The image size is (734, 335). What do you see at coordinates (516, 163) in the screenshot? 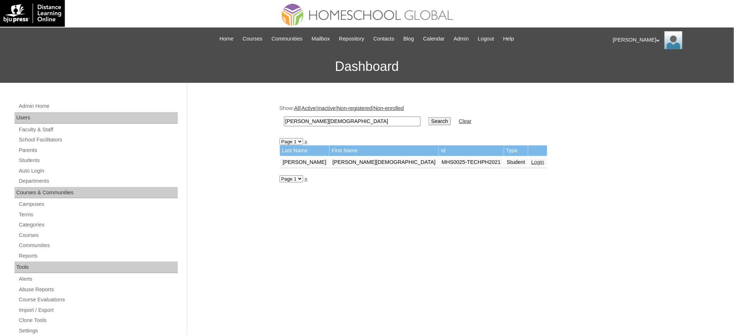
I see `td: Student` at bounding box center [516, 163].